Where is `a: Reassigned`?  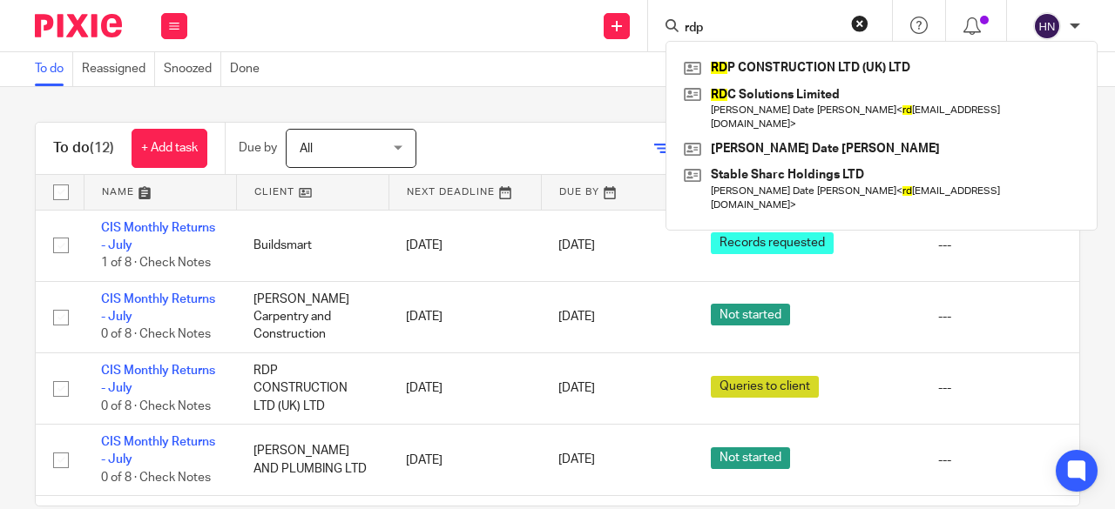 a: Reassigned is located at coordinates (118, 69).